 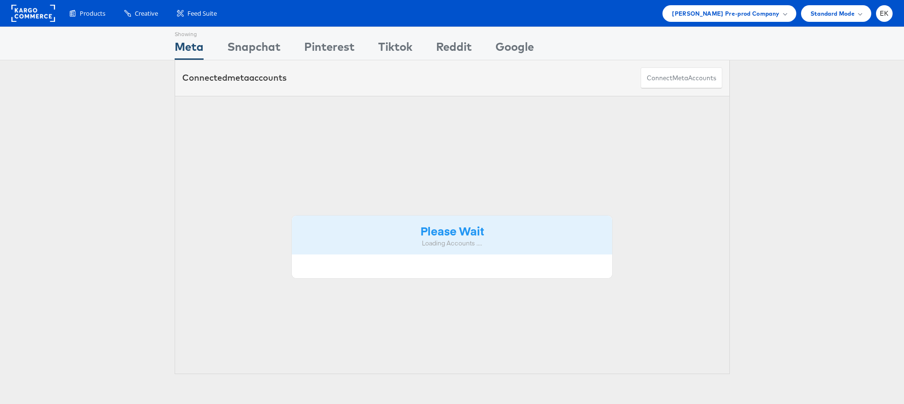 I want to click on div: Google, so click(x=514, y=49).